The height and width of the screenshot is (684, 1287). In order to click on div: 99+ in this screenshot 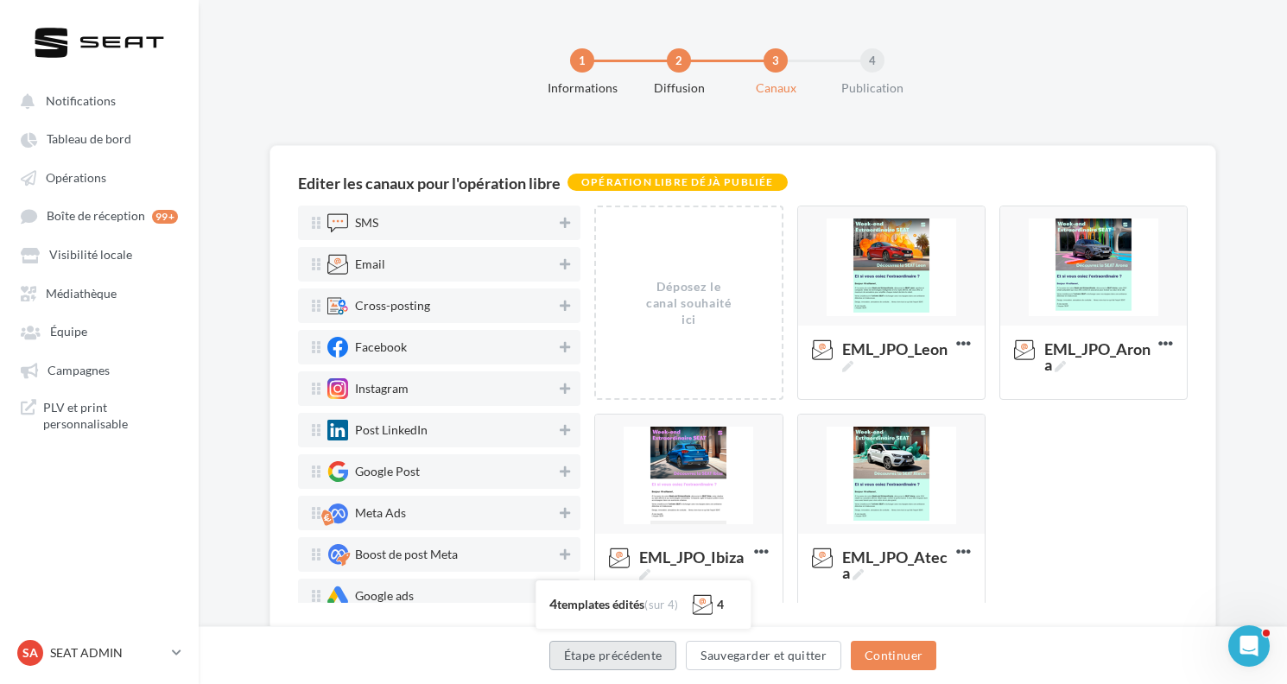, I will do `click(165, 217)`.